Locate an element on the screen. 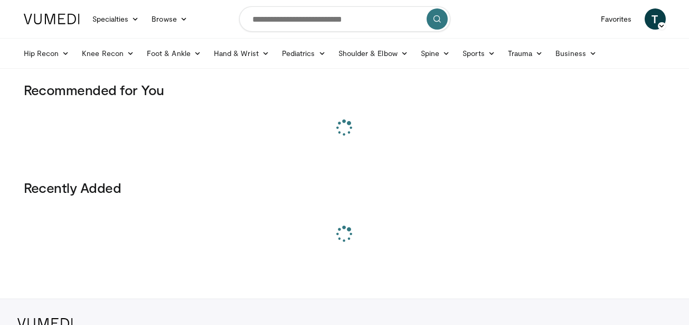 The height and width of the screenshot is (325, 689). a: Spine is located at coordinates (435, 53).